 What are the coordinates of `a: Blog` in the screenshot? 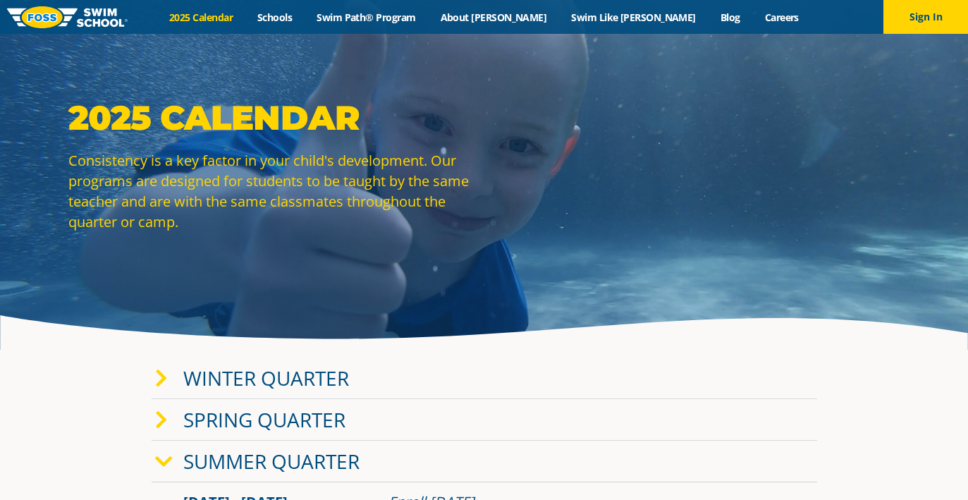 It's located at (729, 17).